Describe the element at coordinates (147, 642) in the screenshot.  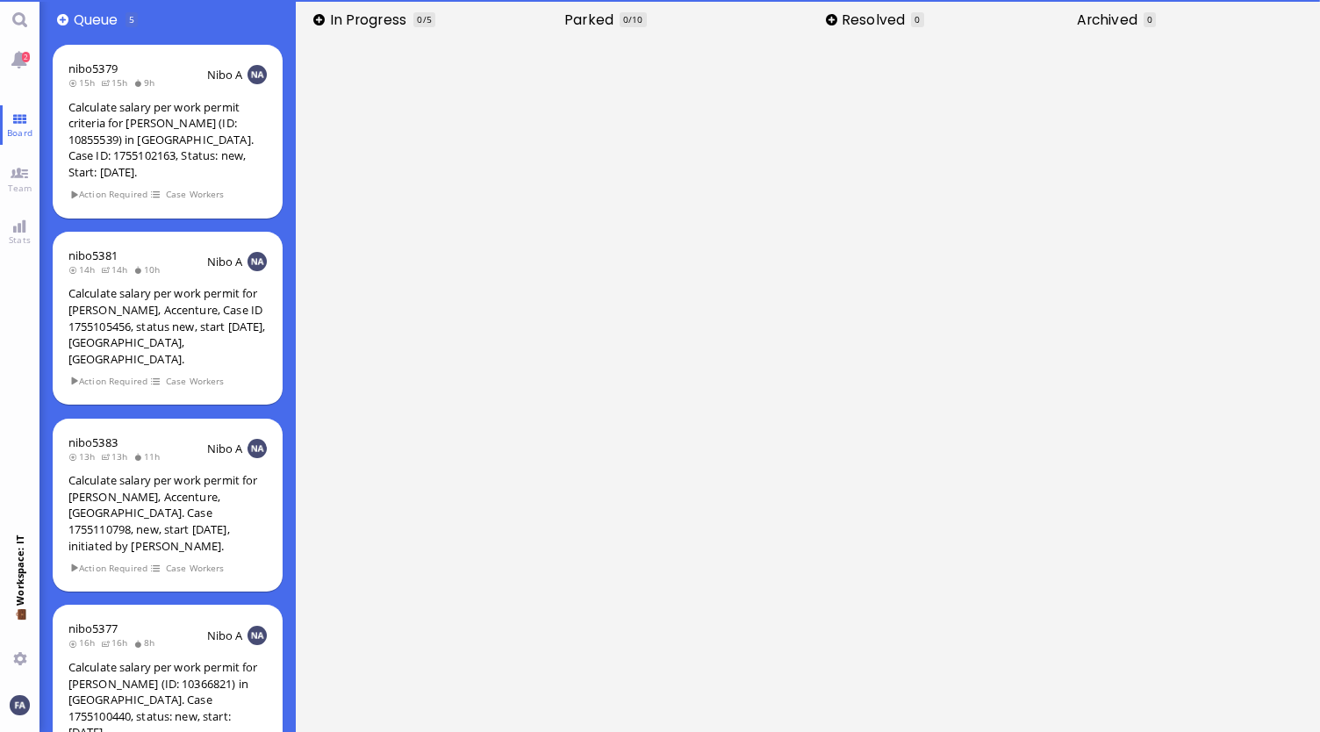
I see `span: 8h` at that location.